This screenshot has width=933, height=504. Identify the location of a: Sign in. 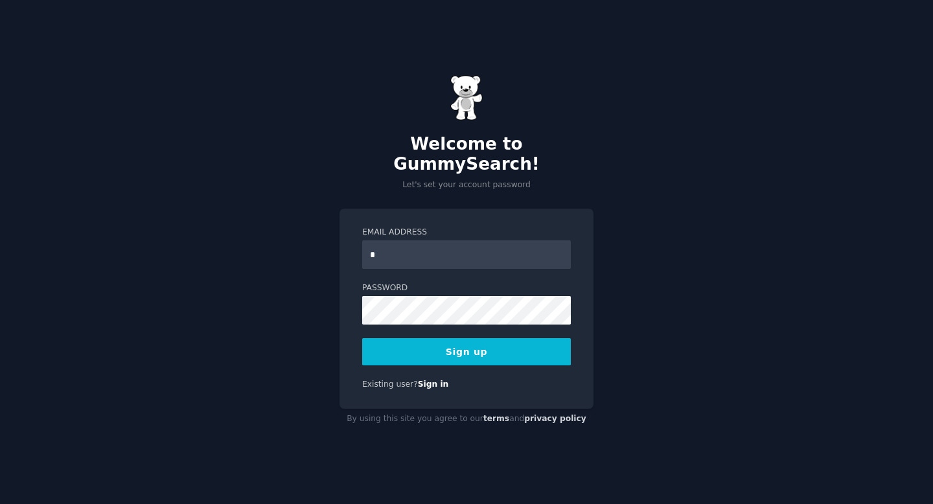
(434, 384).